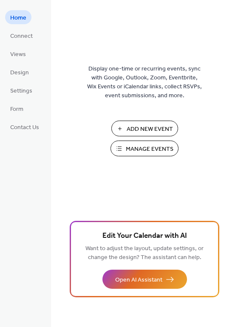  Describe the element at coordinates (17, 109) in the screenshot. I see `span: Form` at that location.